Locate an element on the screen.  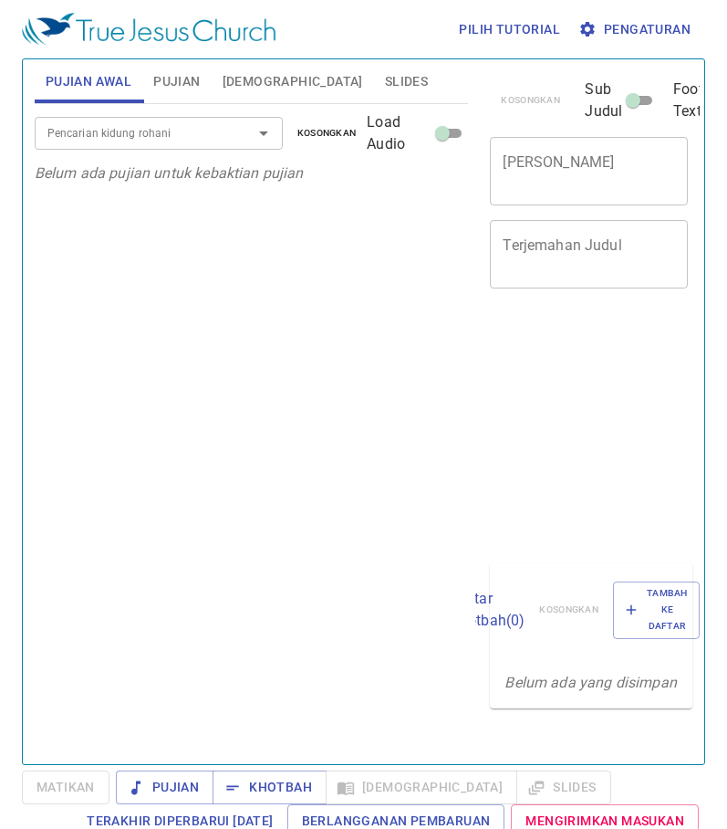
i: Belum ada pujian untuk kebaktian pujian is located at coordinates (169, 172).